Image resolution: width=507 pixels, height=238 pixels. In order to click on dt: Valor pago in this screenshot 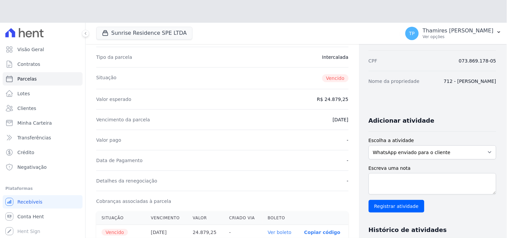, I will do `click(109, 140)`.